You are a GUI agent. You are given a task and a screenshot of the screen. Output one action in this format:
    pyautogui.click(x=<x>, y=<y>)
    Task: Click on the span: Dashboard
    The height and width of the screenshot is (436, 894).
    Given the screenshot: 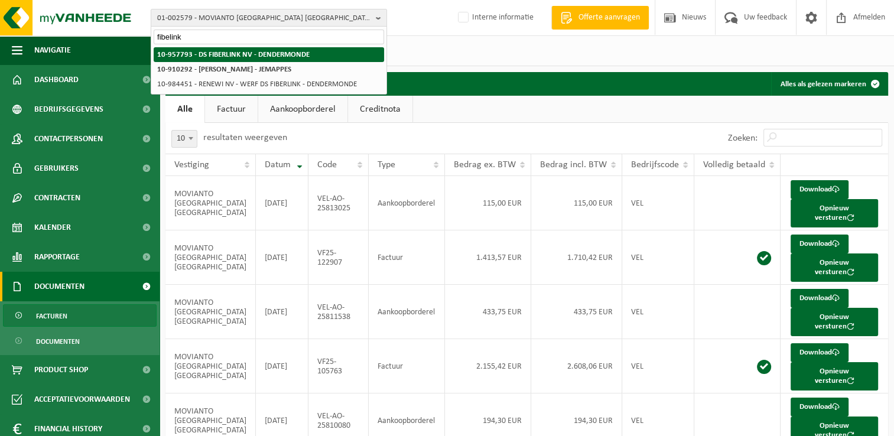 What is the action you would take?
    pyautogui.click(x=56, y=80)
    